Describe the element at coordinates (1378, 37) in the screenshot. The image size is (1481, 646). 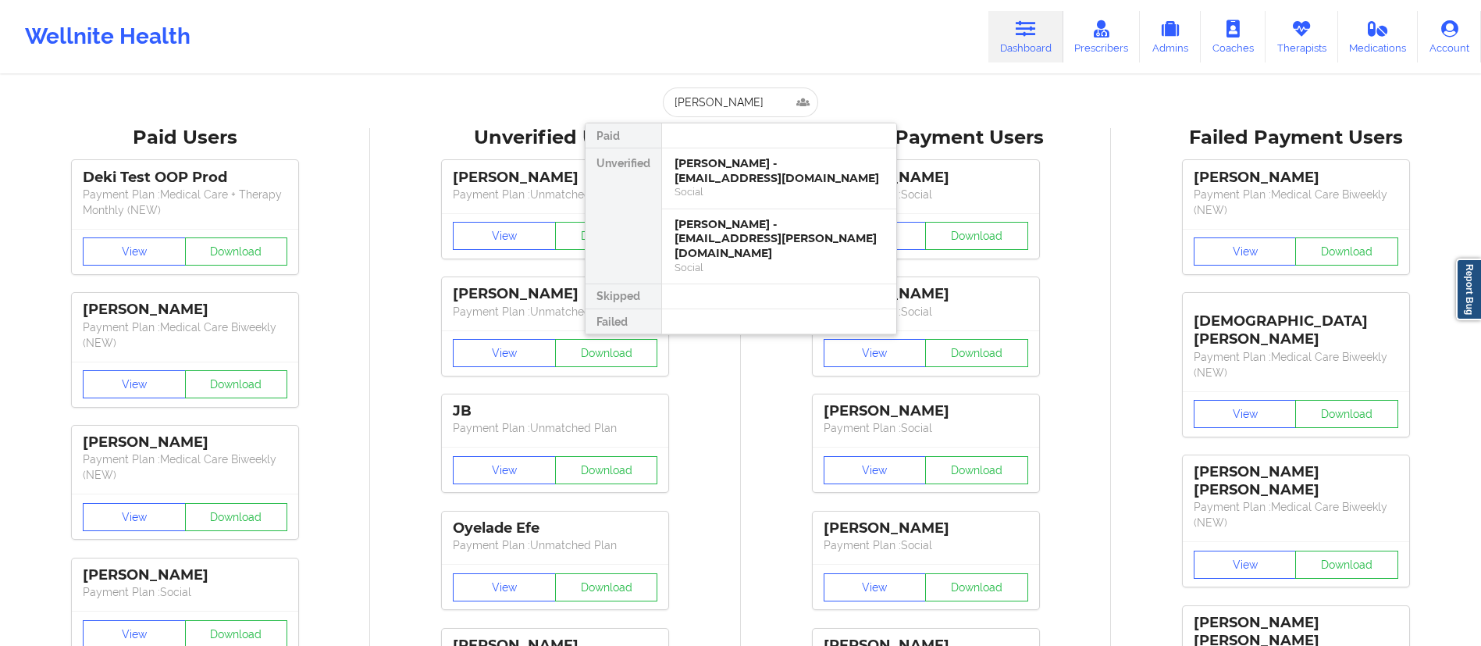
I see `a: Medications` at that location.